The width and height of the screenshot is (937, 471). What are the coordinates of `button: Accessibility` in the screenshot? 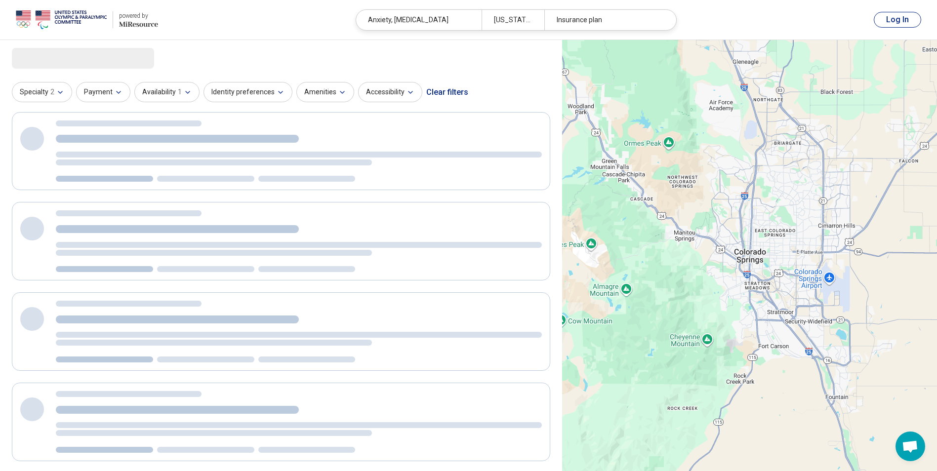 It's located at (390, 92).